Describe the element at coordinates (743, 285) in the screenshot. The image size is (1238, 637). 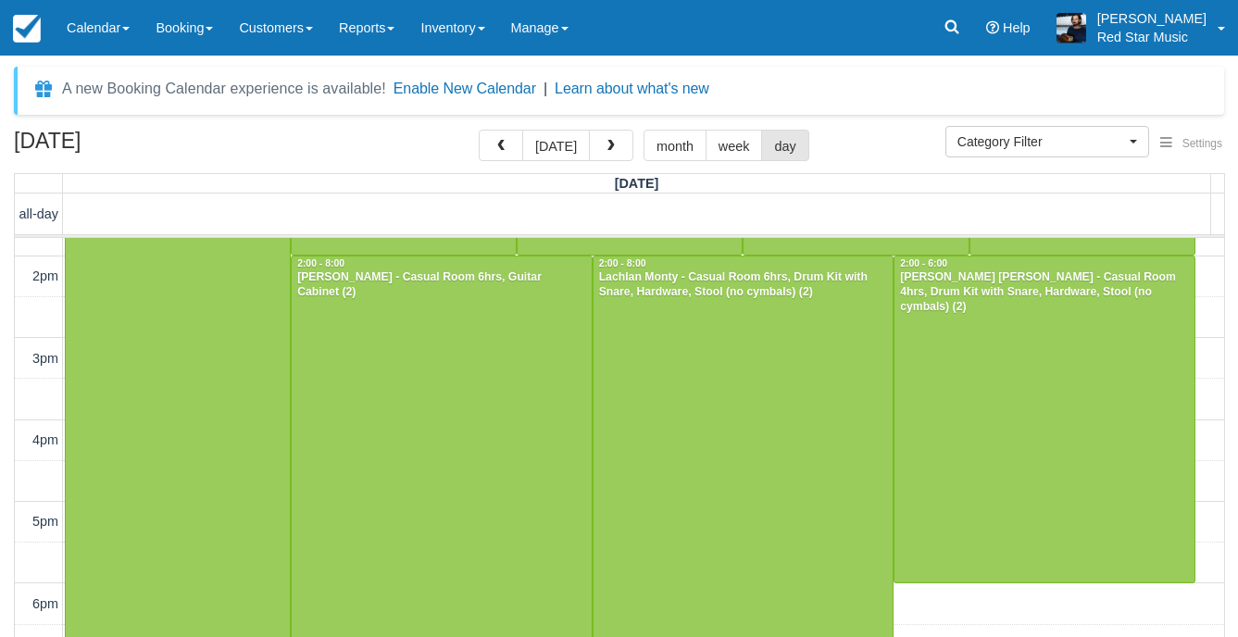
I see `div: Lachlan Monty - Casual Room 6hrs, Drum Kit with Snare, Hardware, Stool (no cymbals) (2)` at that location.